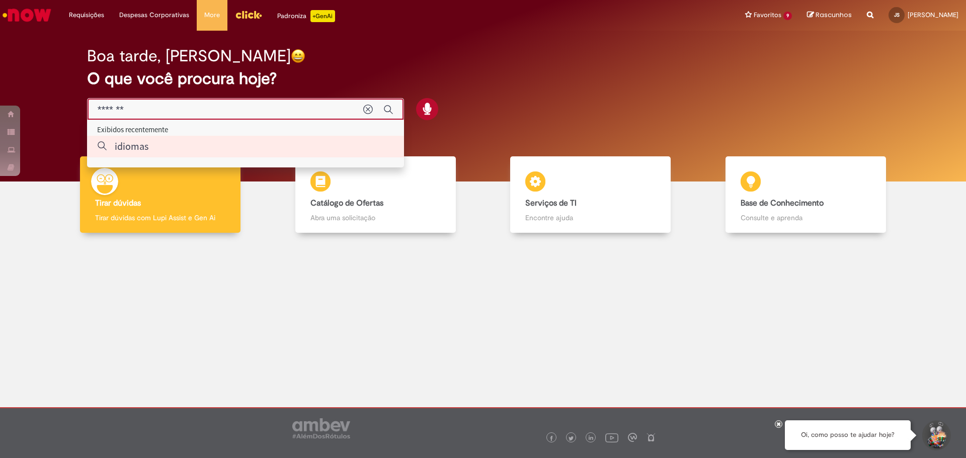  What do you see at coordinates (483, 78) in the screenshot?
I see `h2: O que você procura hoje?` at bounding box center [483, 78].